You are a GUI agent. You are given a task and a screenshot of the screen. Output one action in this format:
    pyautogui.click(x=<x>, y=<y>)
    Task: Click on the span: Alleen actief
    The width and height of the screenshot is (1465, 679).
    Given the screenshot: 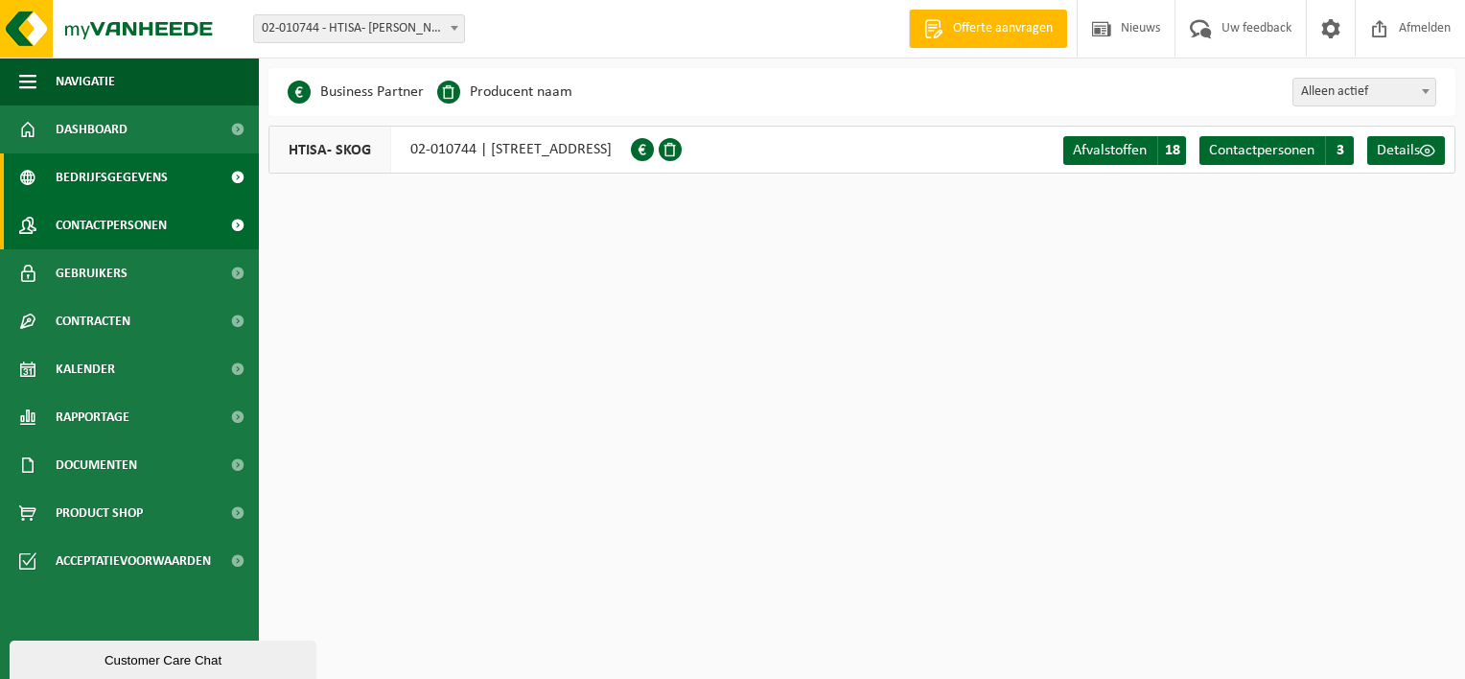 What is the action you would take?
    pyautogui.click(x=1365, y=92)
    